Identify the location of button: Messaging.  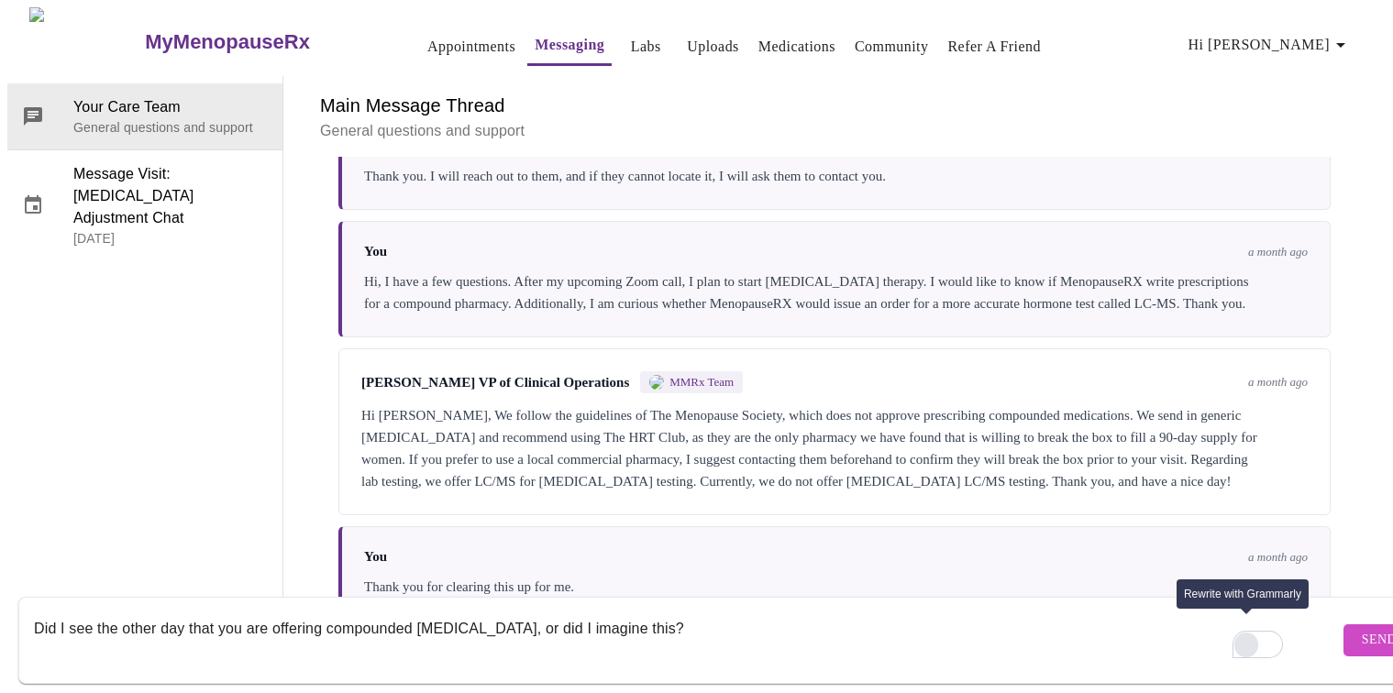
(569, 46).